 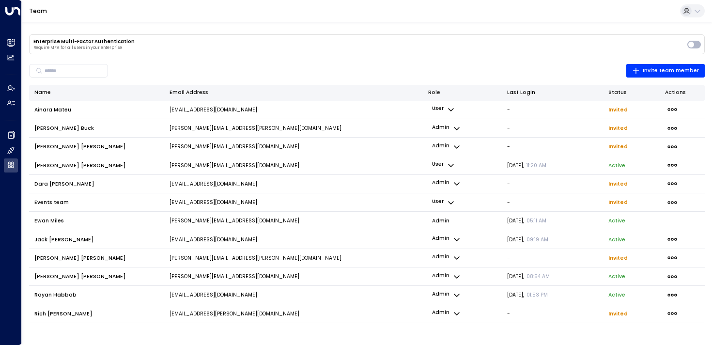 What do you see at coordinates (631, 92) in the screenshot?
I see `div: Status` at bounding box center [631, 92].